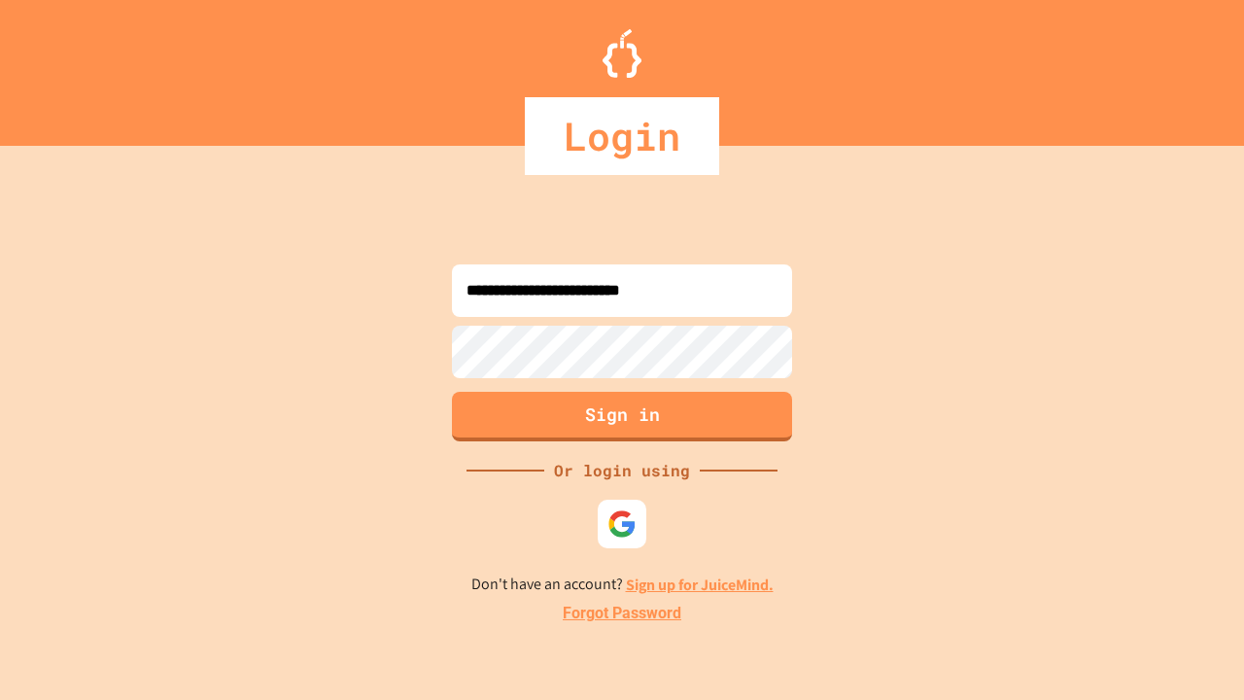 Image resolution: width=1244 pixels, height=700 pixels. Describe the element at coordinates (622, 416) in the screenshot. I see `button: Sign in` at that location.